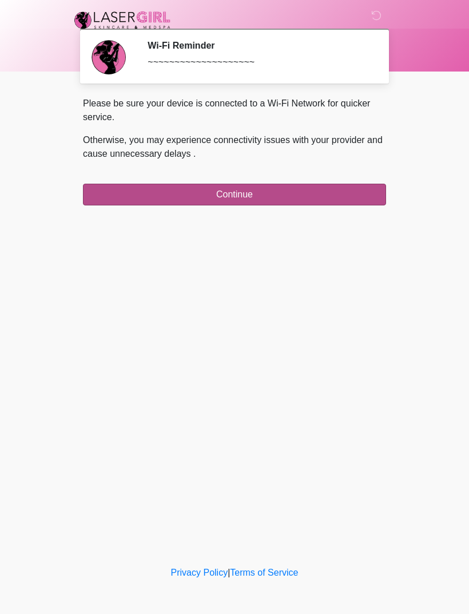  What do you see at coordinates (200, 572) in the screenshot?
I see `a: Privacy Policy` at bounding box center [200, 572].